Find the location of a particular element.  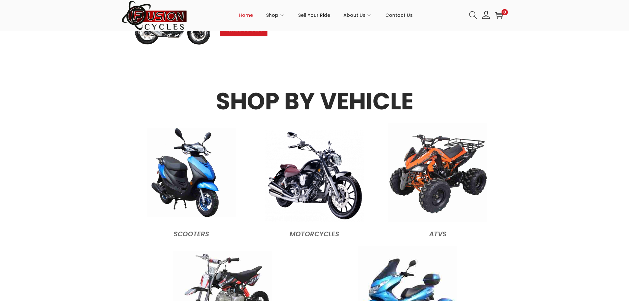

span: Contact Us is located at coordinates (399, 15).